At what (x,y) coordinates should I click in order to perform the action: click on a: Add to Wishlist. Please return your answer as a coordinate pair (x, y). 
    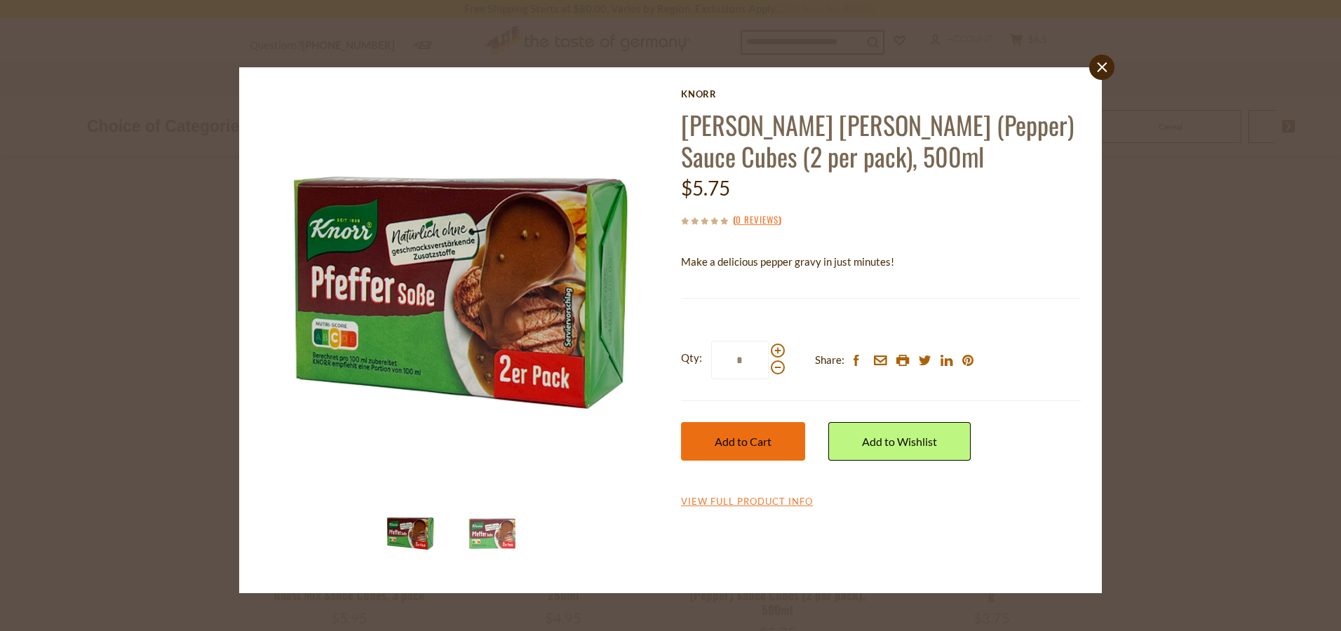
    Looking at the image, I should click on (899, 441).